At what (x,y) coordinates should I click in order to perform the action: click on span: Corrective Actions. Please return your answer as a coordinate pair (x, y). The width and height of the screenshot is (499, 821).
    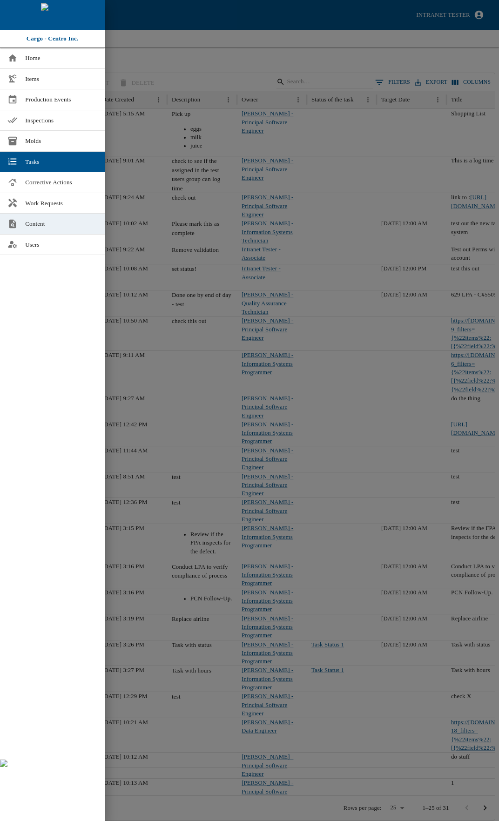
    Looking at the image, I should click on (61, 182).